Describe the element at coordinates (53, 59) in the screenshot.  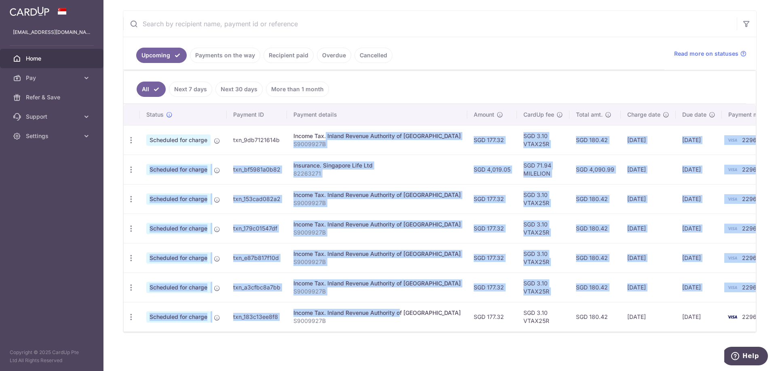
I see `span: Home` at that location.